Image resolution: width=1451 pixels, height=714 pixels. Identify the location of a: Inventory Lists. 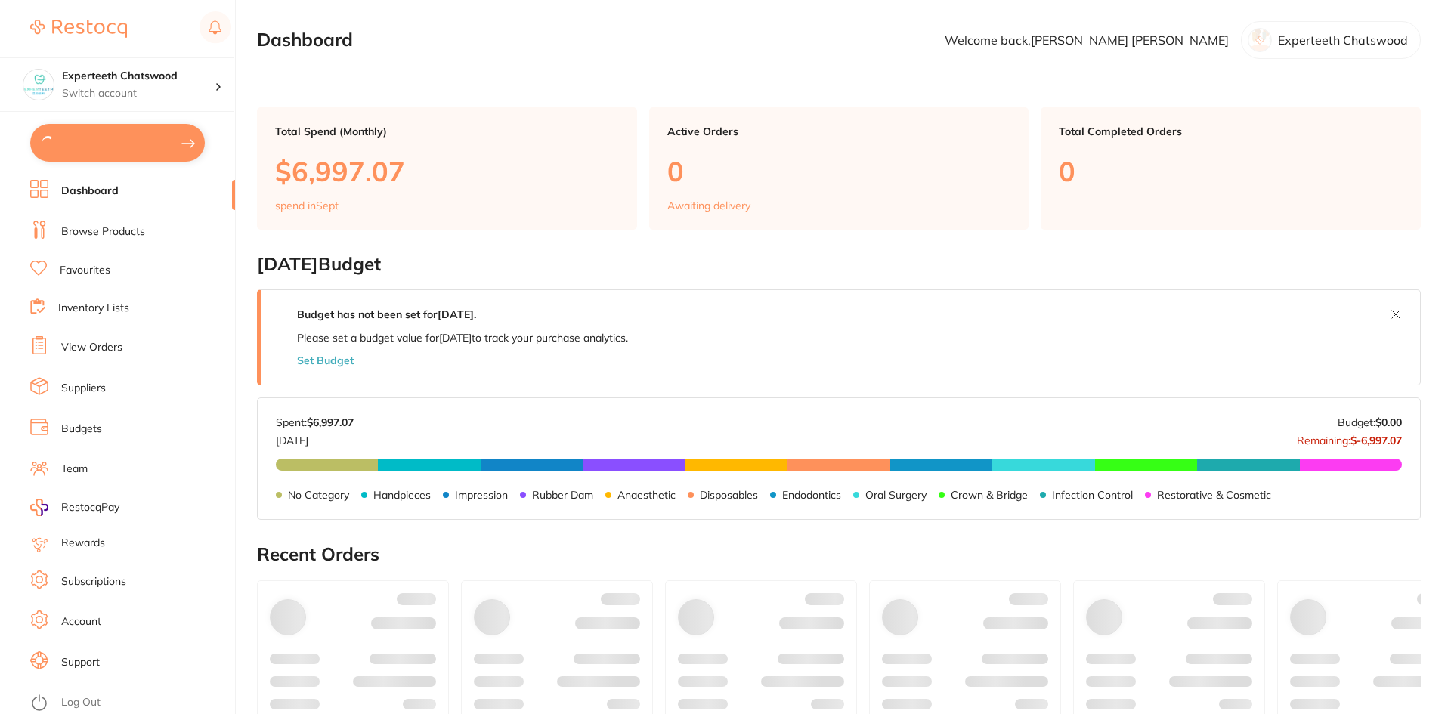
(94, 308).